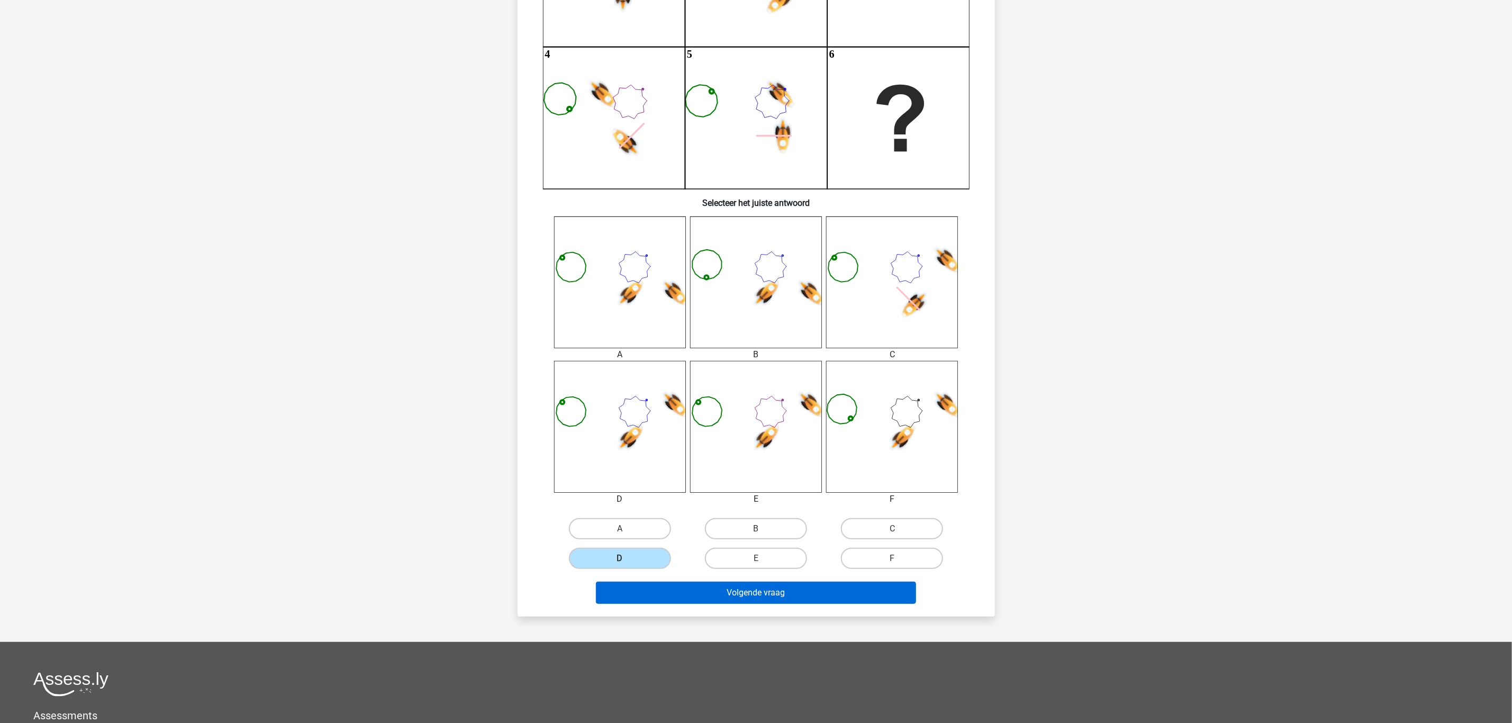 This screenshot has width=1512, height=723. I want to click on text: 4, so click(547, 54).